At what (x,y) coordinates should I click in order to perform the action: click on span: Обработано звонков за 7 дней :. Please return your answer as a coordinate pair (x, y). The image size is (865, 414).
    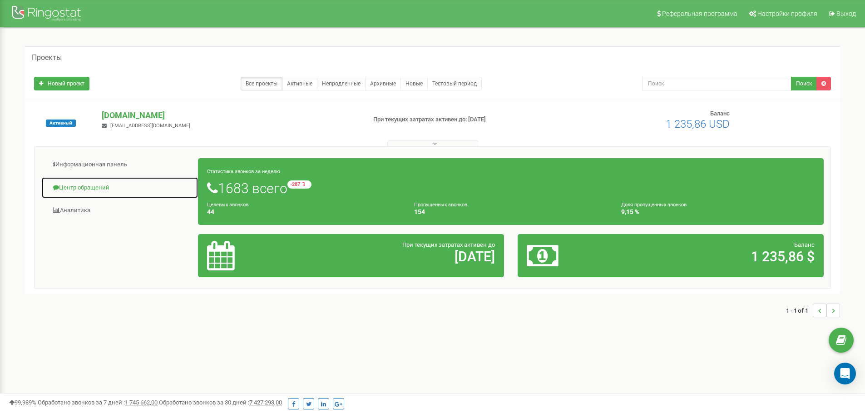
    Looking at the image, I should click on (98, 402).